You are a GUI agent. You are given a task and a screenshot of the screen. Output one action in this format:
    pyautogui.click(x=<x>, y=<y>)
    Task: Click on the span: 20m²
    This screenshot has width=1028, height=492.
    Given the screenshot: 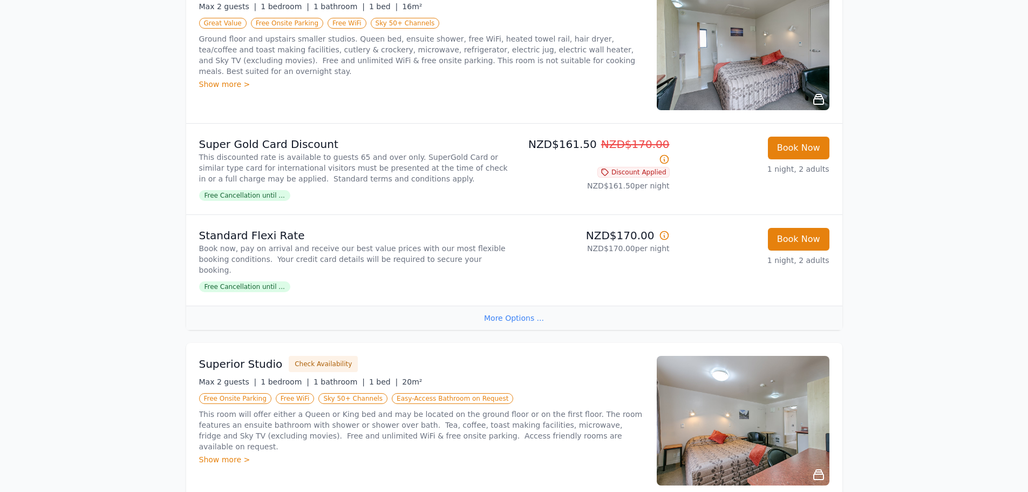 What is the action you would take?
    pyautogui.click(x=412, y=382)
    